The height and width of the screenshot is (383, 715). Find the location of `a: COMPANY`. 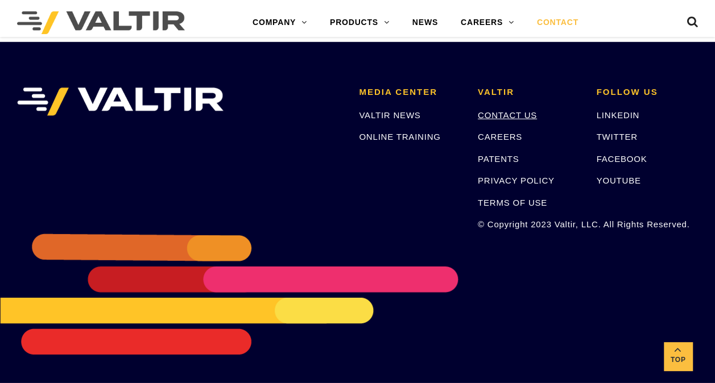

a: COMPANY is located at coordinates (280, 23).